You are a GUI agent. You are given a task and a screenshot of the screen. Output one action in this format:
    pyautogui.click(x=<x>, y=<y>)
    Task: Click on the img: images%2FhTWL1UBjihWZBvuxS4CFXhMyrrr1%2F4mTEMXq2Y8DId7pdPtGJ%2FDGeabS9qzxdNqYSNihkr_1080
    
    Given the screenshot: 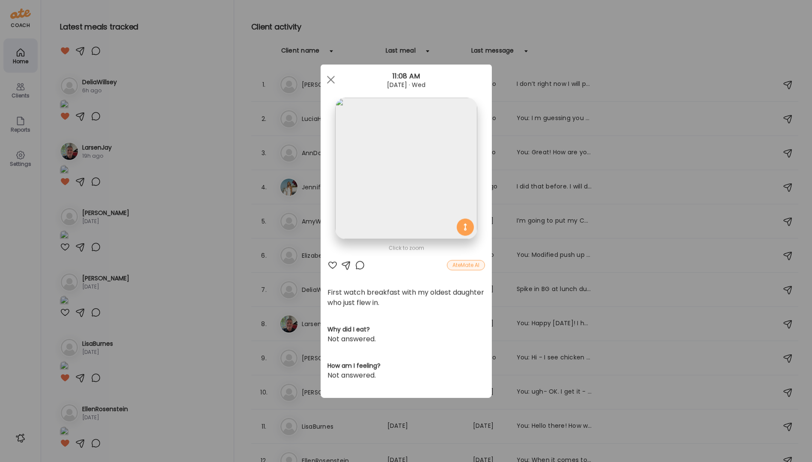 What is the action you would take?
    pyautogui.click(x=406, y=169)
    